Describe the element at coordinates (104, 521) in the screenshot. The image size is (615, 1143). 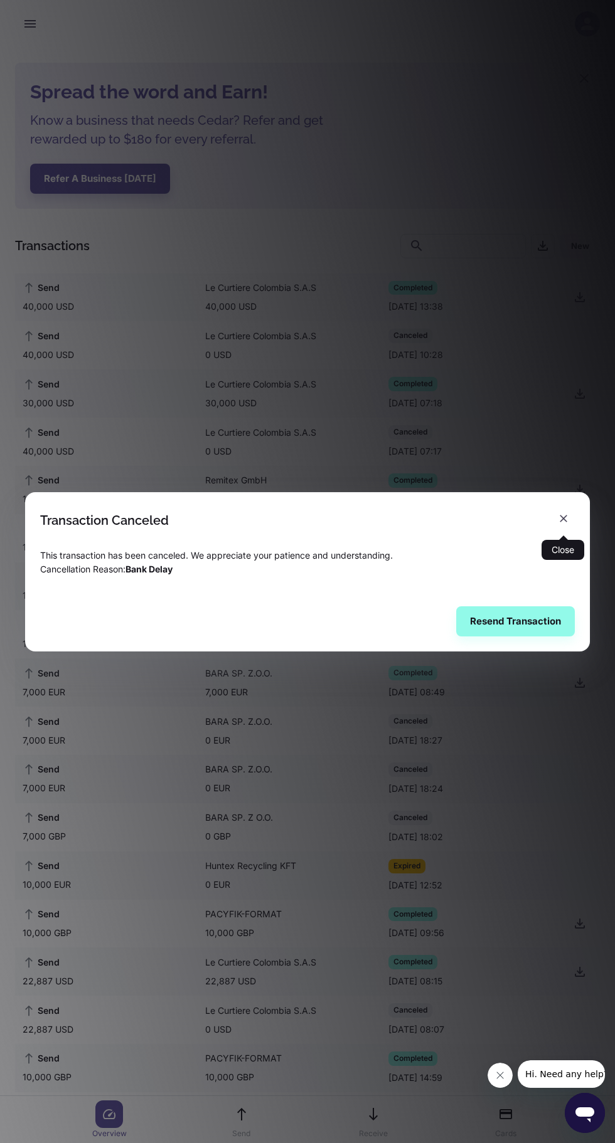
I see `div: Transaction Canceled` at that location.